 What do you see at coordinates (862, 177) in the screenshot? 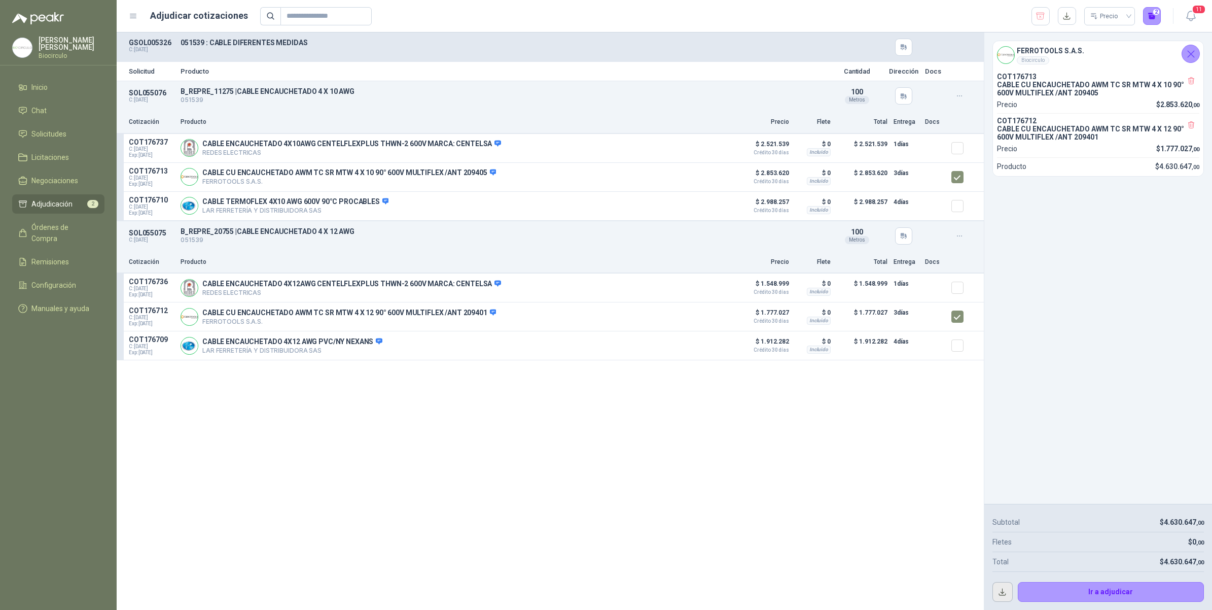
I see `p: $ 2.853.620` at bounding box center [862, 177].